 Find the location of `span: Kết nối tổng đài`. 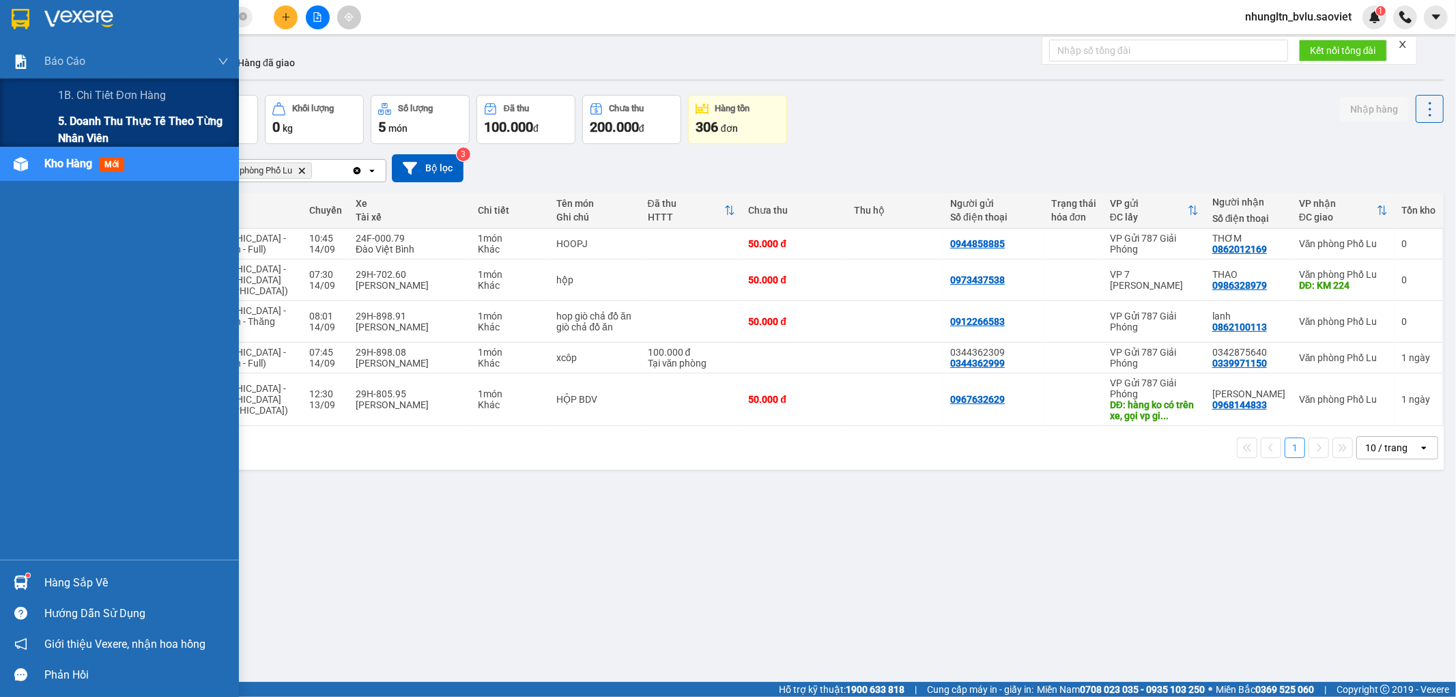

span: Kết nối tổng đài is located at coordinates (1343, 51).